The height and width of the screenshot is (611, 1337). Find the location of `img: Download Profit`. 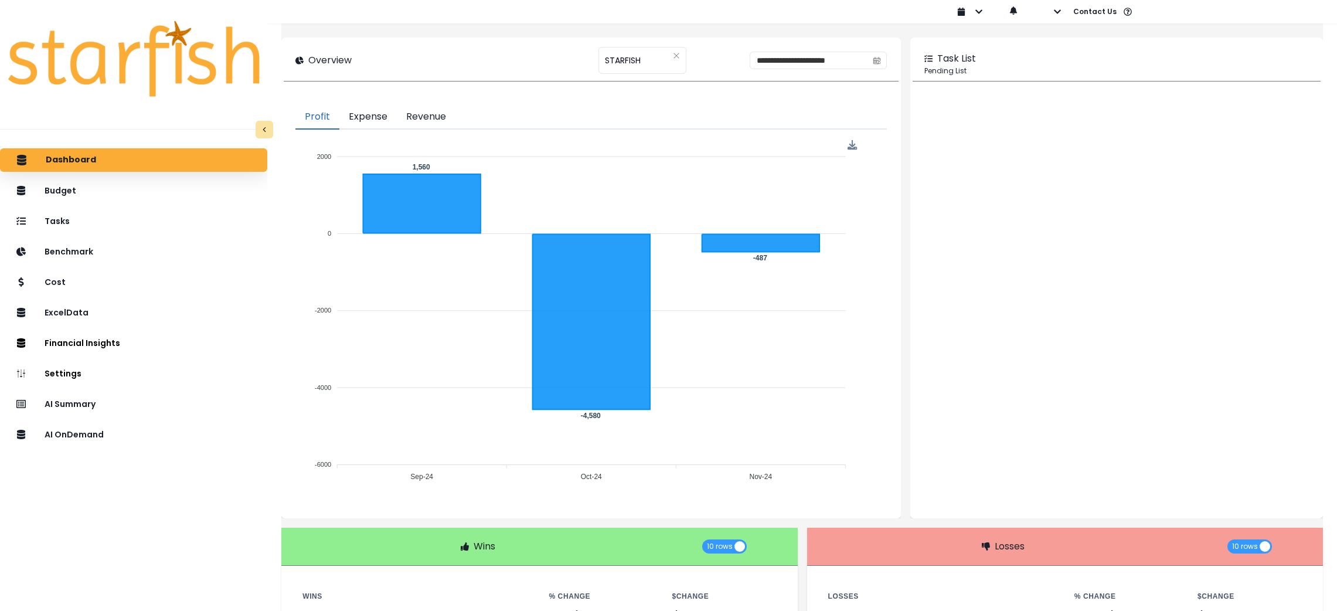

img: Download Profit is located at coordinates (852, 145).